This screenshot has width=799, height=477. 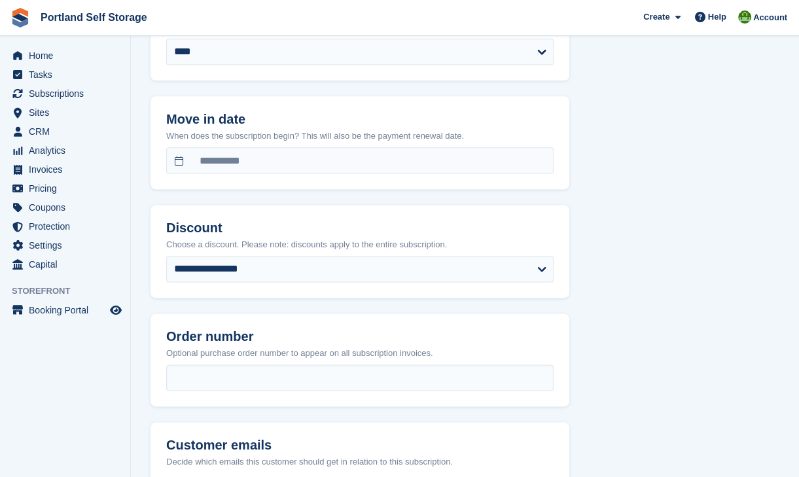 I want to click on span: Protection, so click(x=68, y=226).